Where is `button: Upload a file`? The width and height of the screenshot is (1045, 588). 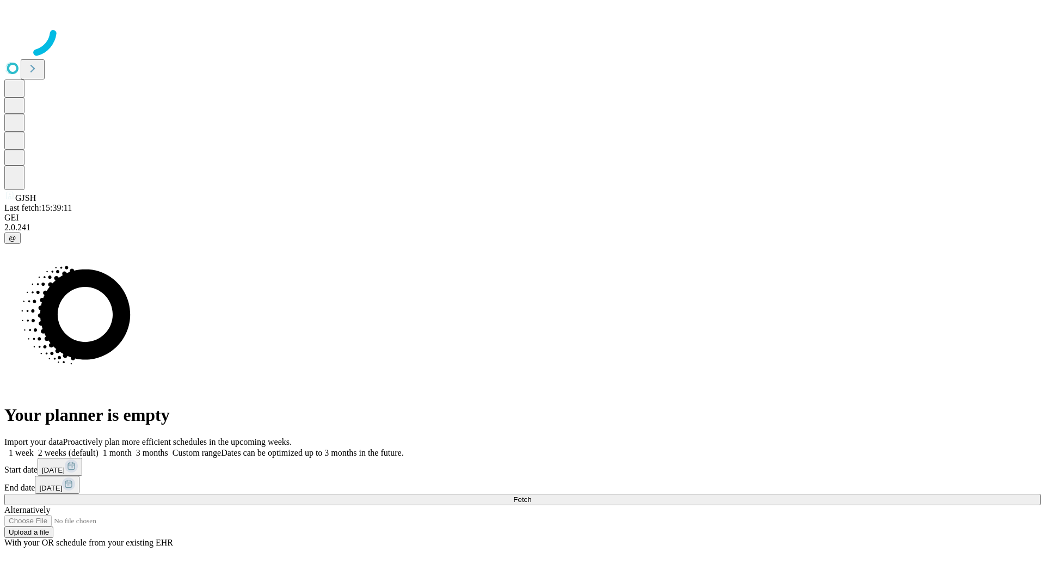 button: Upload a file is located at coordinates (29, 532).